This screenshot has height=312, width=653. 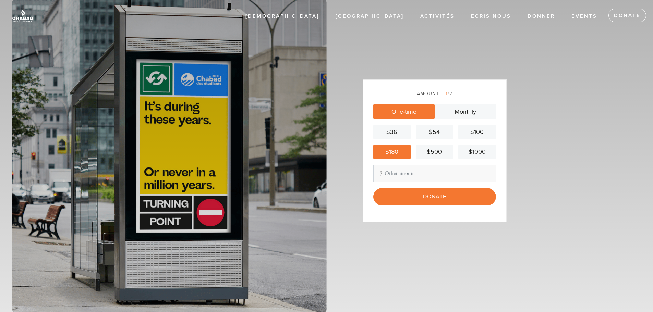 I want to click on a: $180, so click(x=392, y=152).